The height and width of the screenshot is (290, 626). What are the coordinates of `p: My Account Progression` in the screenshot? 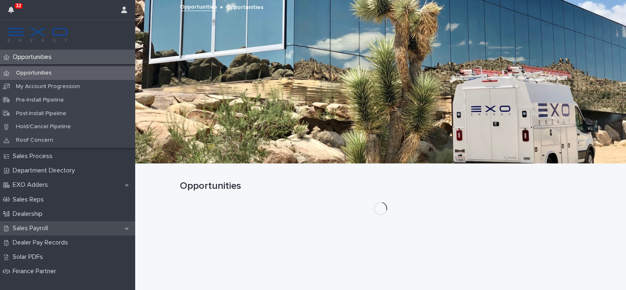 It's located at (48, 86).